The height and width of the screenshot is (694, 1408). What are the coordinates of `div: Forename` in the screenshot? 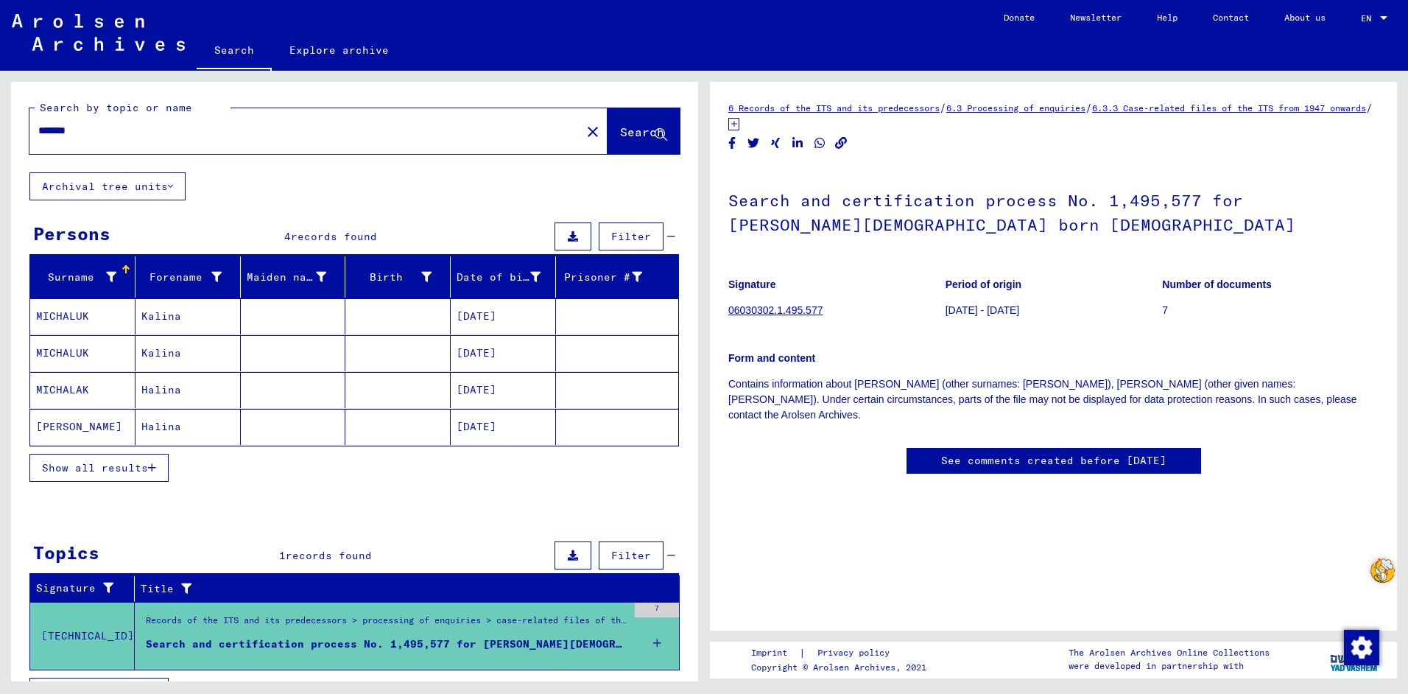 It's located at (191, 277).